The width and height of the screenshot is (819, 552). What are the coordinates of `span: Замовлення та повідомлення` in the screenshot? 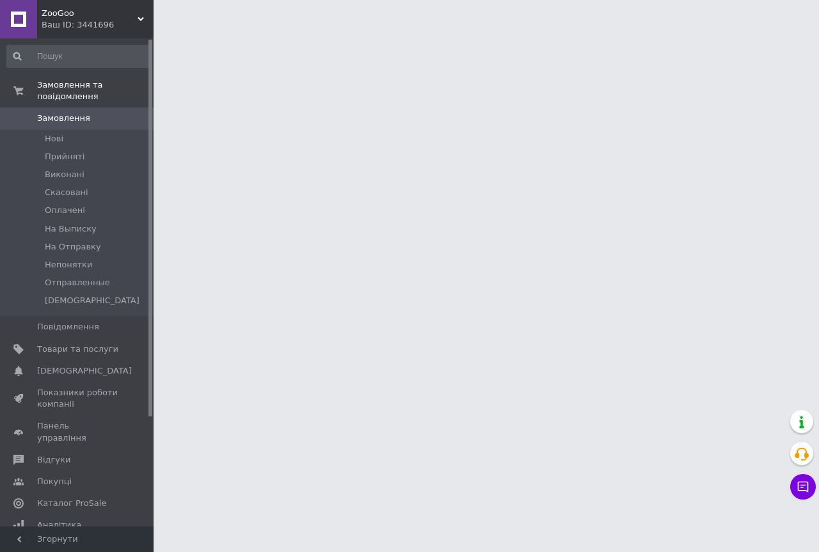 It's located at (95, 91).